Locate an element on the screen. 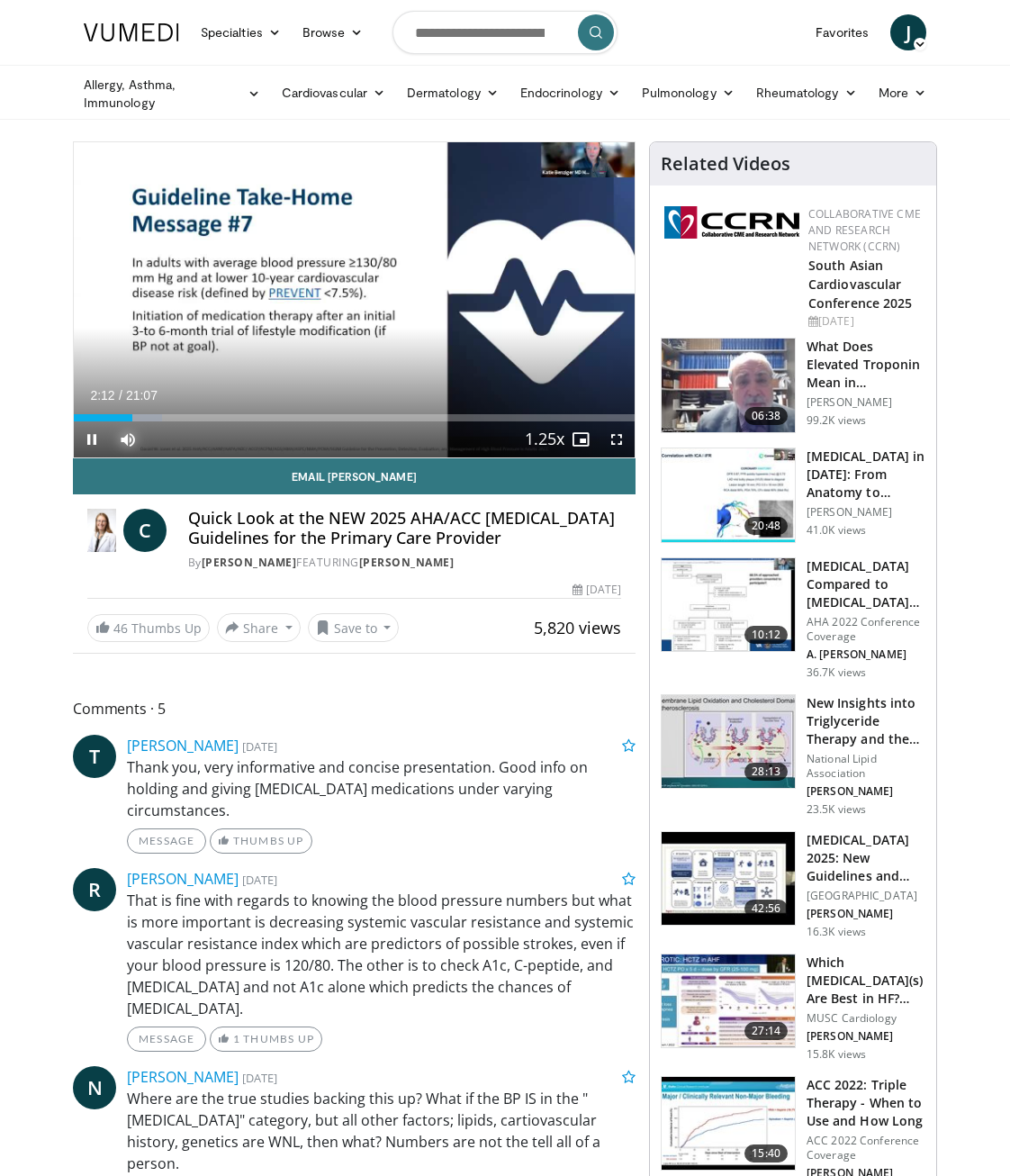 This screenshot has width=1010, height=1176. span: 28:13 is located at coordinates (765, 771).